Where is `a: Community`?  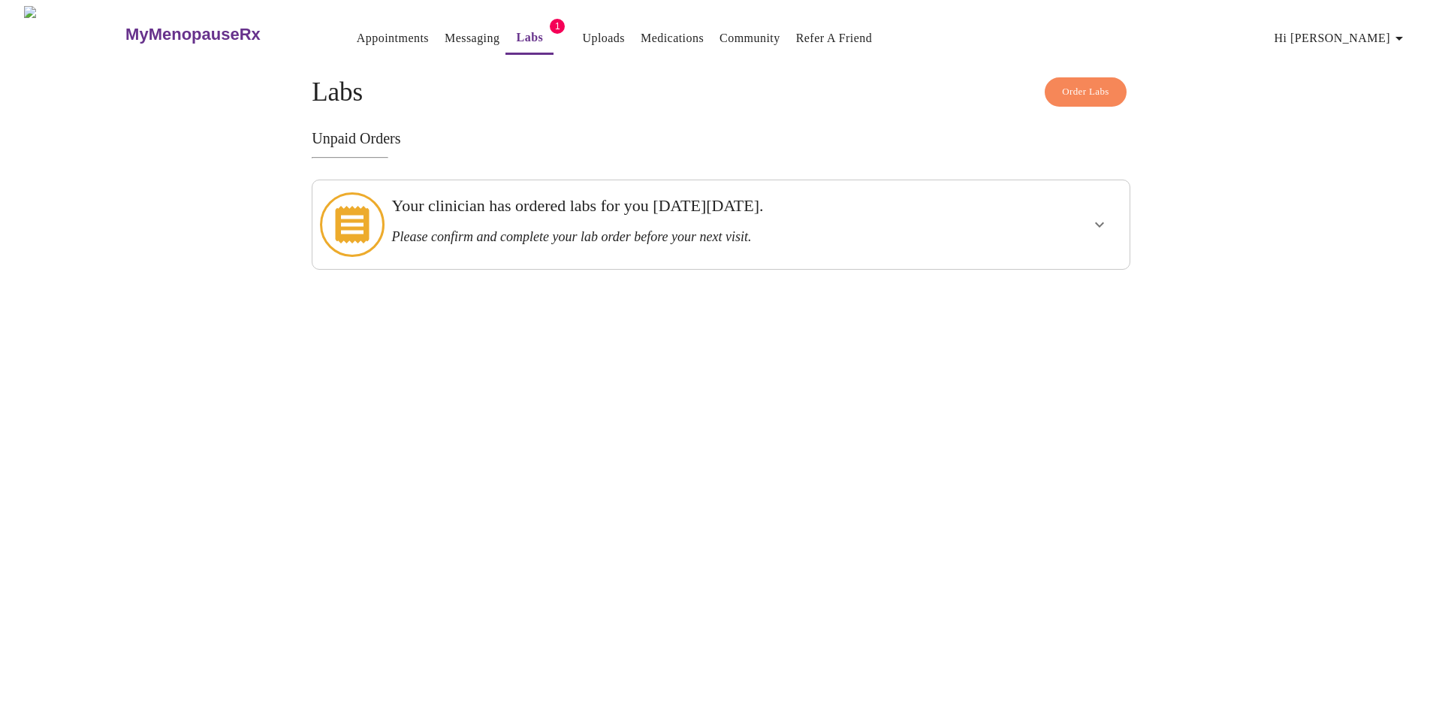 a: Community is located at coordinates (750, 38).